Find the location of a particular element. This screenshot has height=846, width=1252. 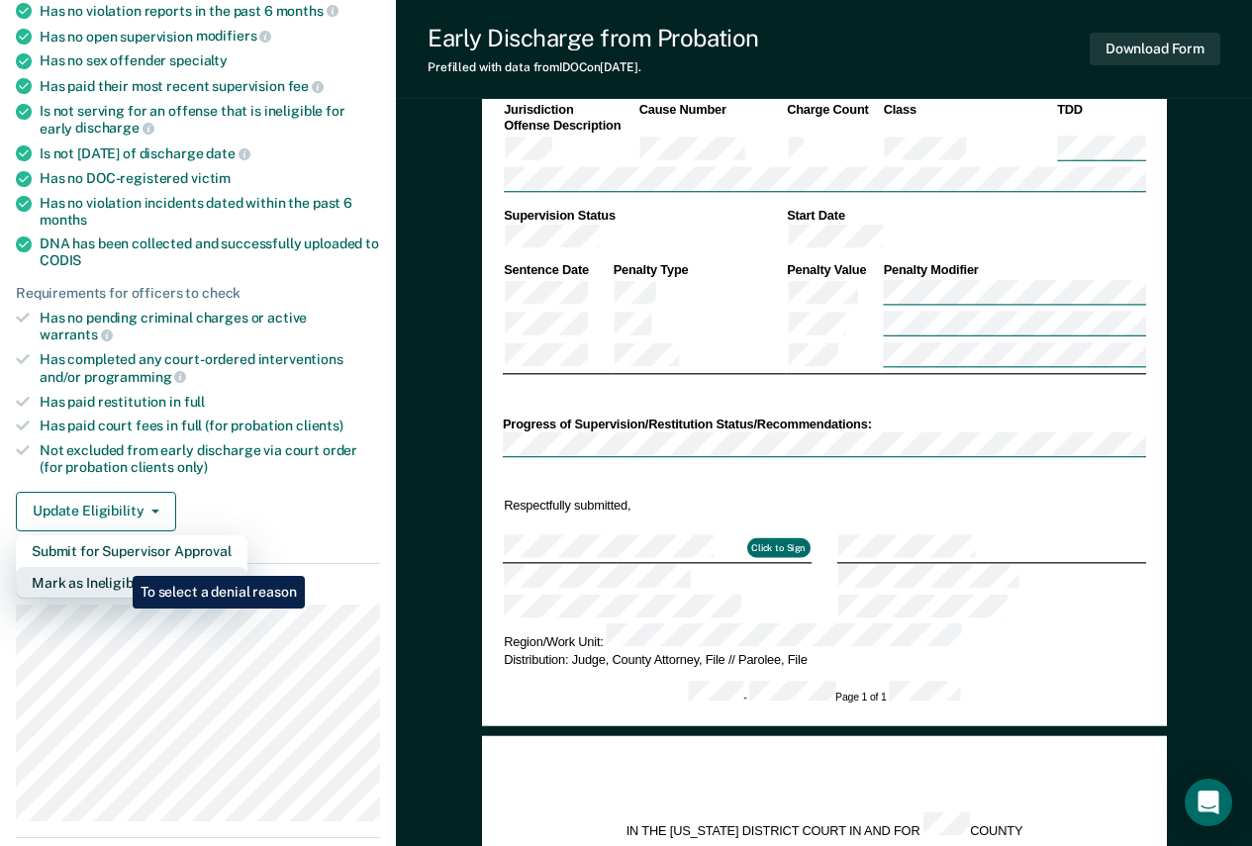

div: Progress of Supervision/Restitution Status/Recommendations: is located at coordinates (823, 424).